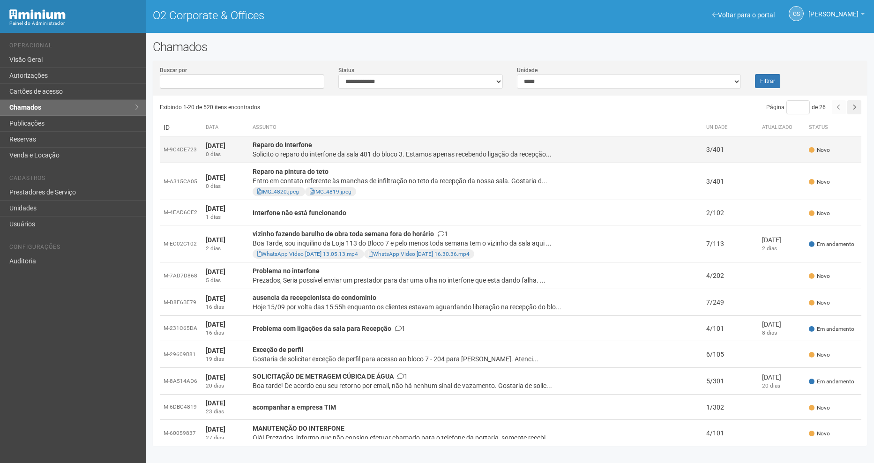  I want to click on th: Assunto, so click(475, 127).